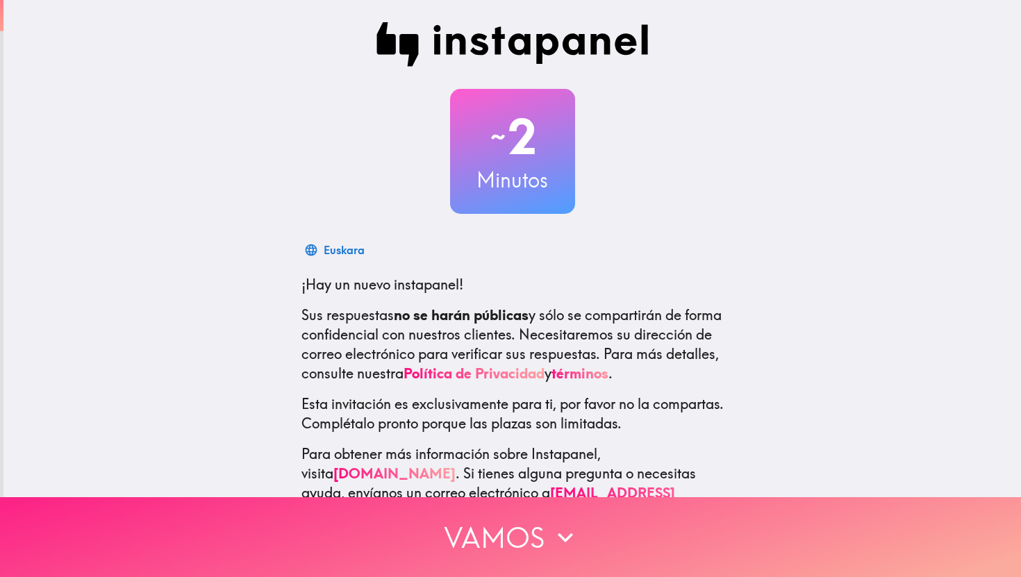 The height and width of the screenshot is (577, 1021). I want to click on h3: Minutos, so click(513, 180).